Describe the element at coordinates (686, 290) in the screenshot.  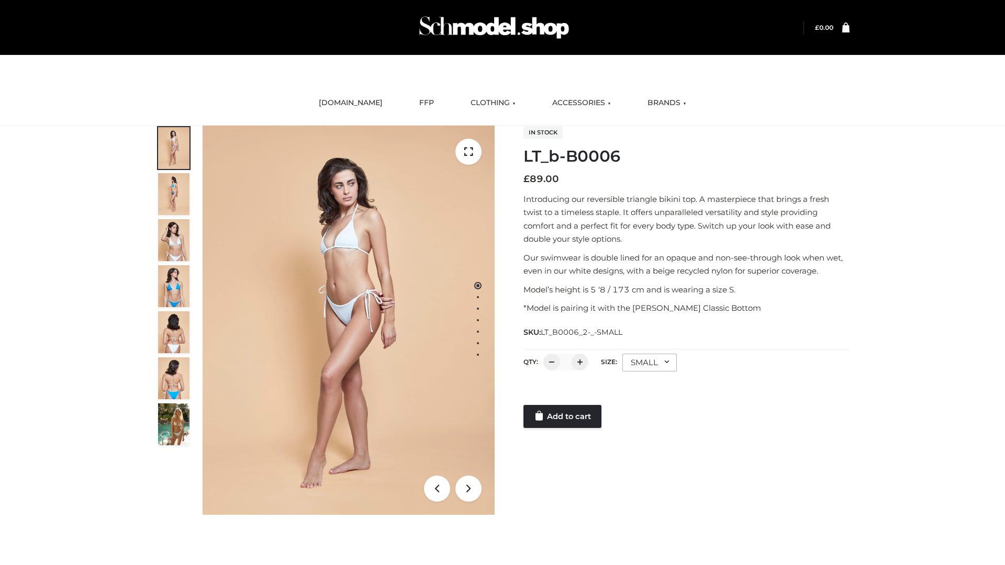
I see `p: Model’s height is 5 ‘8 / 173 cm and is wearing a size S.` at that location.